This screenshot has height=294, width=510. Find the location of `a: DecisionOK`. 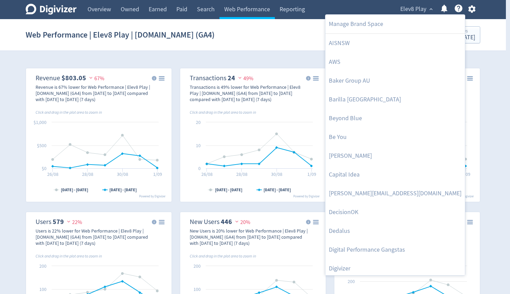

a: DecisionOK is located at coordinates (395, 212).